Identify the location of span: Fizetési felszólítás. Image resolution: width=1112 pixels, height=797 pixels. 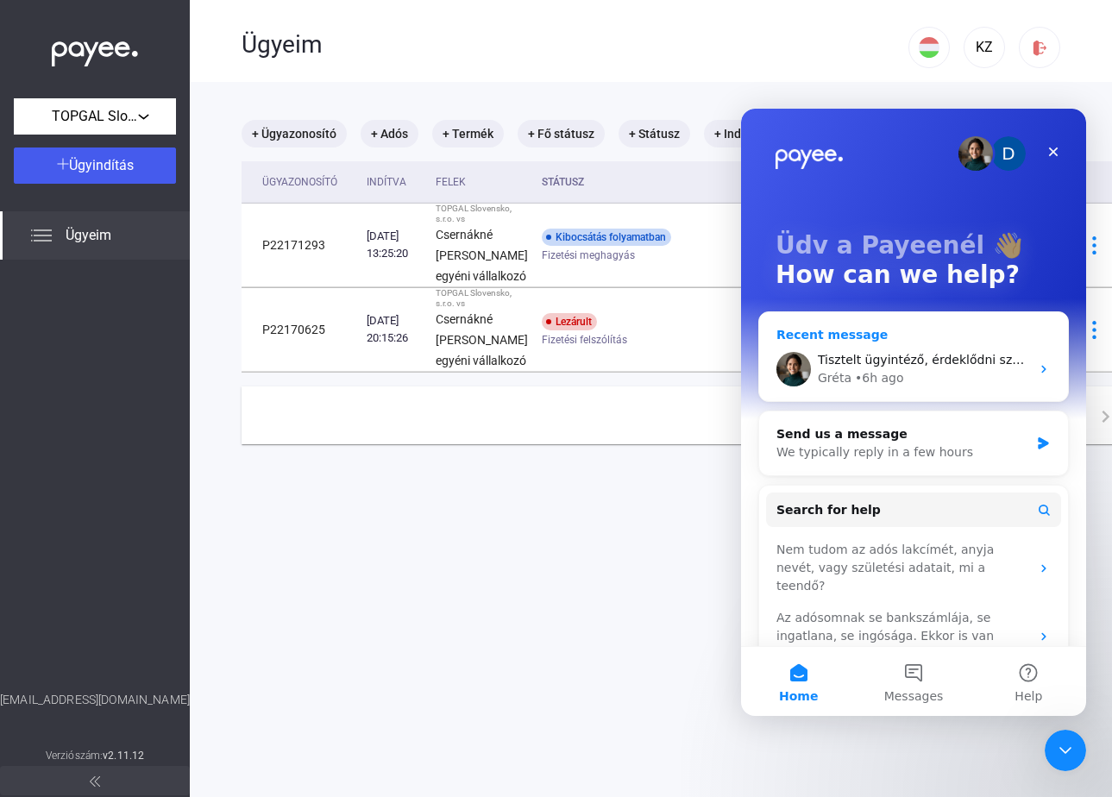
(584, 340).